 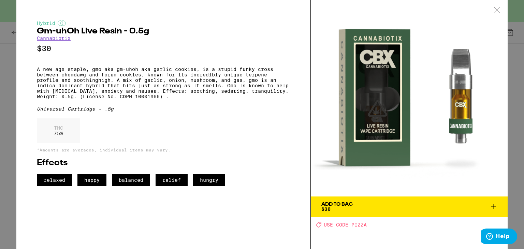 I want to click on div: Add To Bag, so click(x=337, y=204).